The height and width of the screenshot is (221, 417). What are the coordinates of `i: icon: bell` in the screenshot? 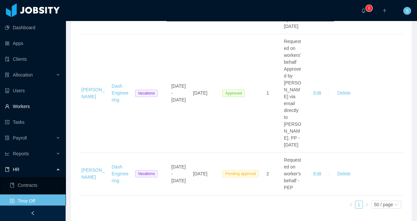 It's located at (364, 11).